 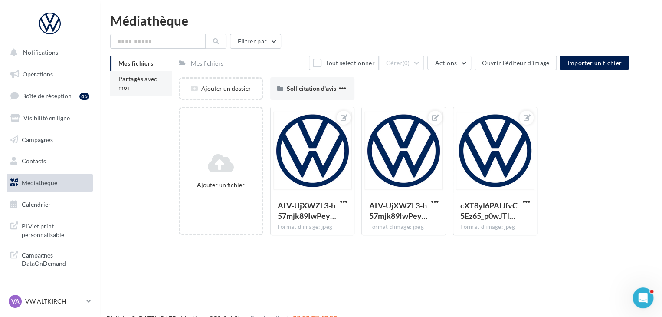 What do you see at coordinates (56, 229) in the screenshot?
I see `span: PLV et print personnalisable` at bounding box center [56, 229].